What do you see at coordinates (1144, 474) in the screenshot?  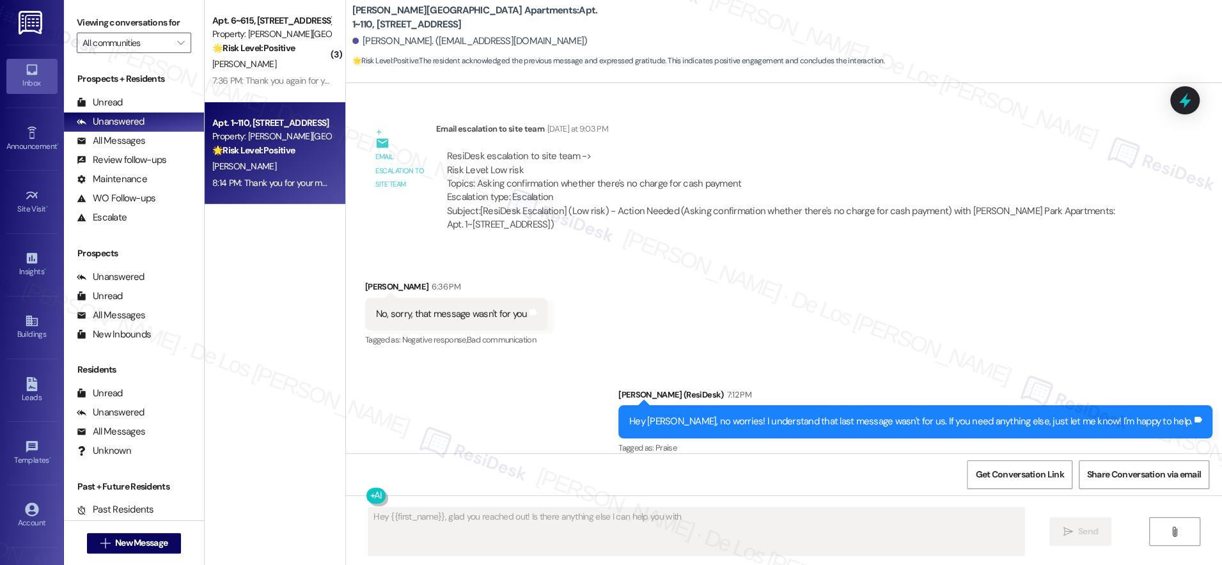 I see `button: Share Conversation via email` at bounding box center [1144, 474].